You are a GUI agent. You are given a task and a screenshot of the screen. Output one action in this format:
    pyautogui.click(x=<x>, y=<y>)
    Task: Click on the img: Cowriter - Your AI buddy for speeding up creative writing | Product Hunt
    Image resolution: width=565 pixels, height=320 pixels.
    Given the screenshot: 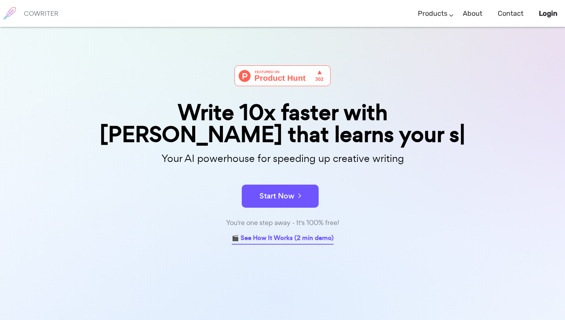 What is the action you would take?
    pyautogui.click(x=283, y=76)
    